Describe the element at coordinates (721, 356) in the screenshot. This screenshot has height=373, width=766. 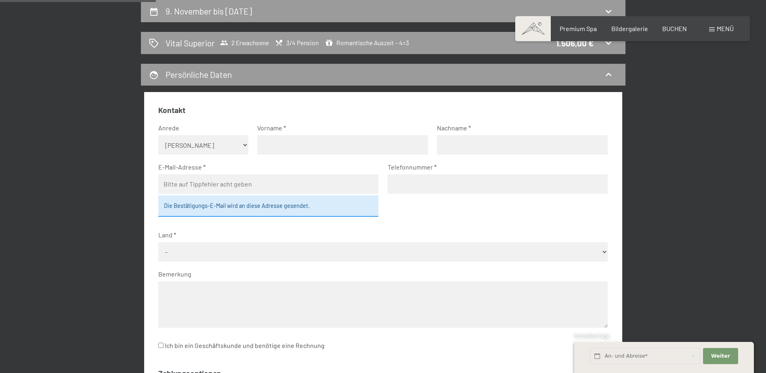
I see `span: Weiter` at that location.